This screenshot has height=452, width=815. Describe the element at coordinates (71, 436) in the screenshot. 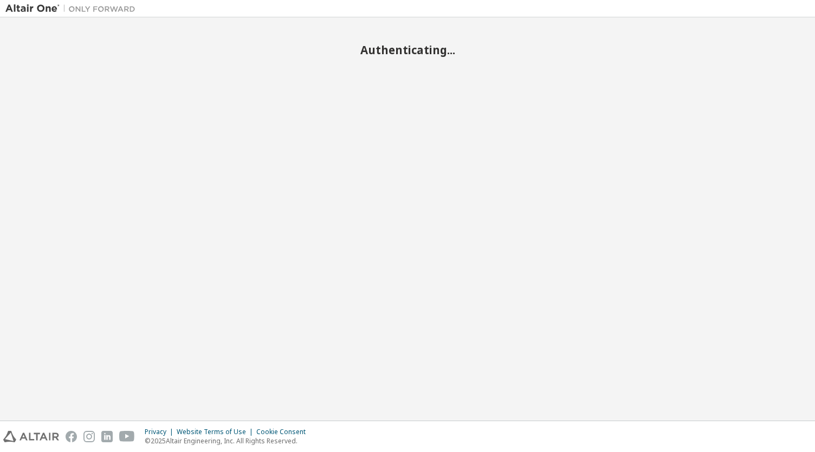

I see `img: facebook.svg` at that location.